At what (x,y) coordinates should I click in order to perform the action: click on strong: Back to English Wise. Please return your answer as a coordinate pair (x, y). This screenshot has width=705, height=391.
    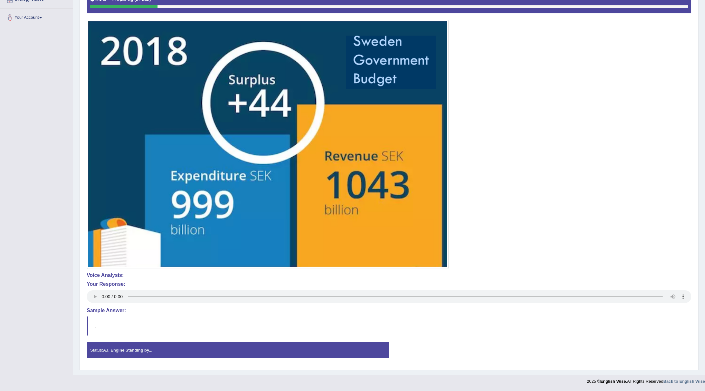
    Looking at the image, I should click on (684, 381).